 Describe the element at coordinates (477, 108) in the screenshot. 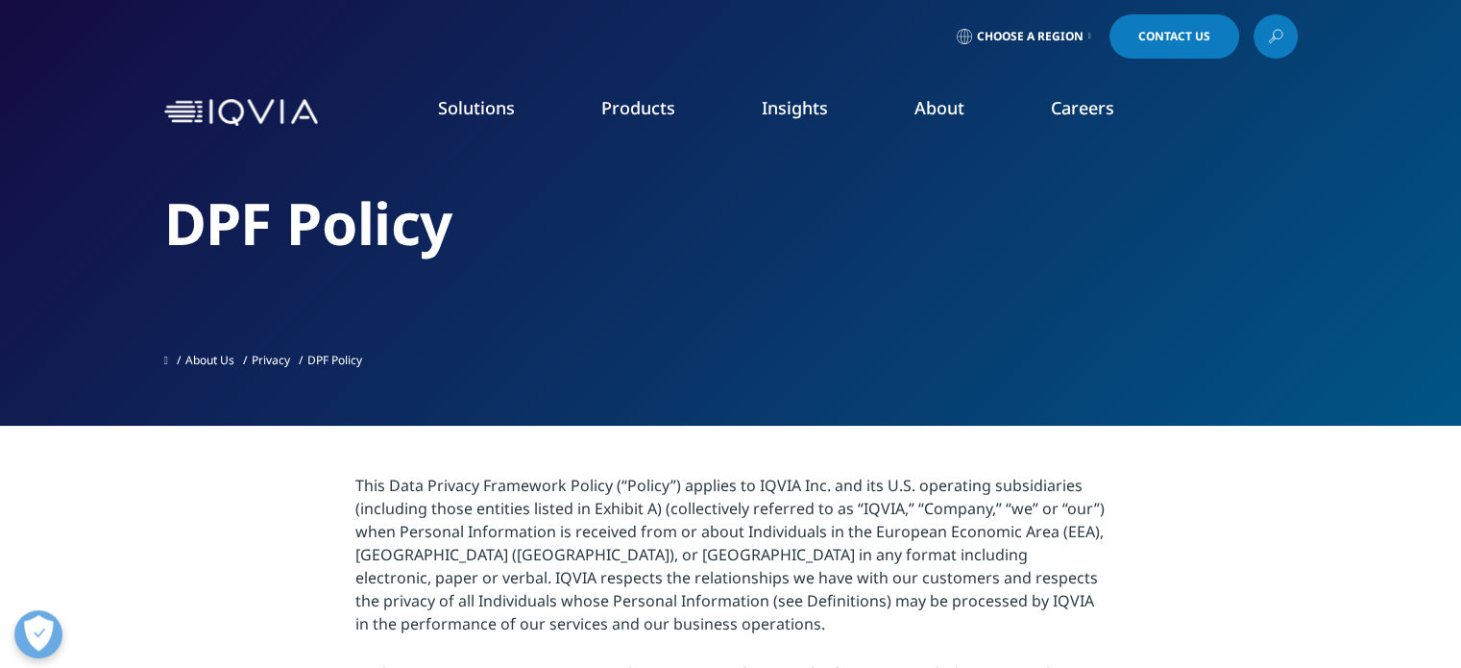

I see `a: Solutions` at that location.